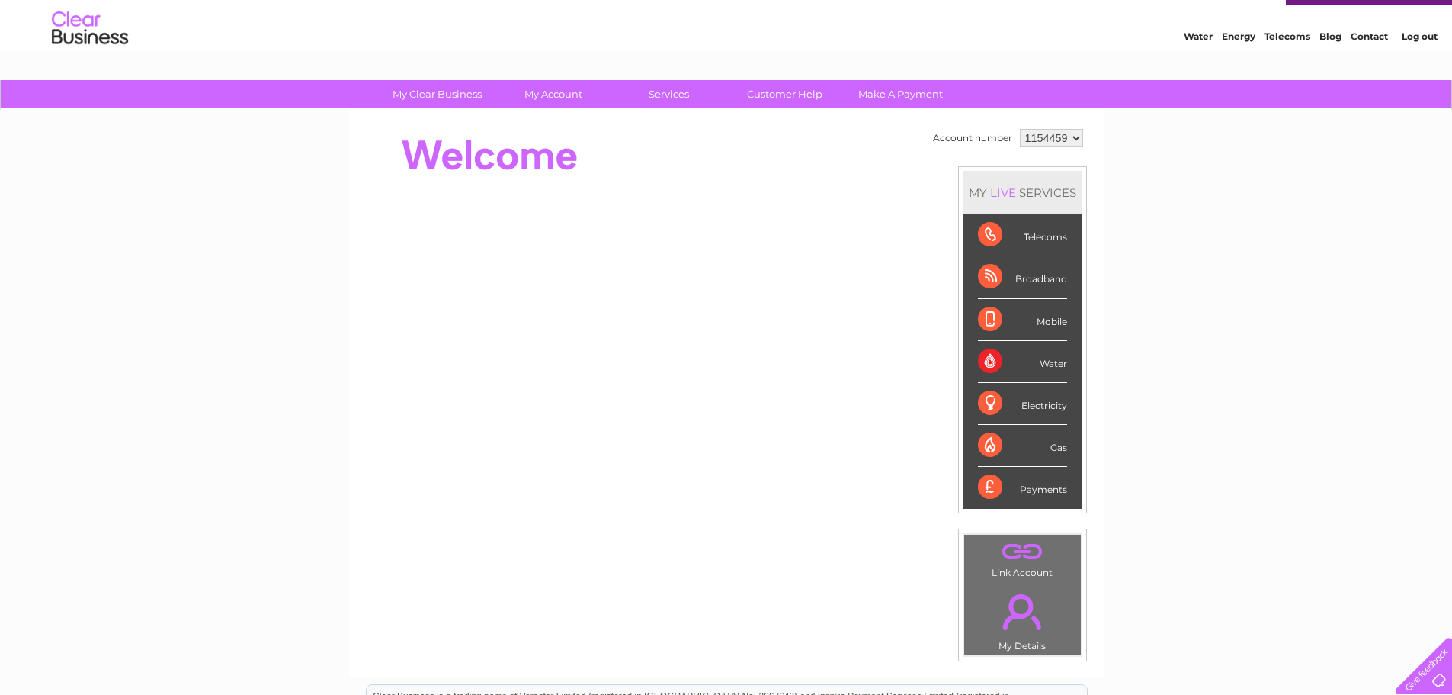  What do you see at coordinates (1022, 445) in the screenshot?
I see `div: Gas` at bounding box center [1022, 445].